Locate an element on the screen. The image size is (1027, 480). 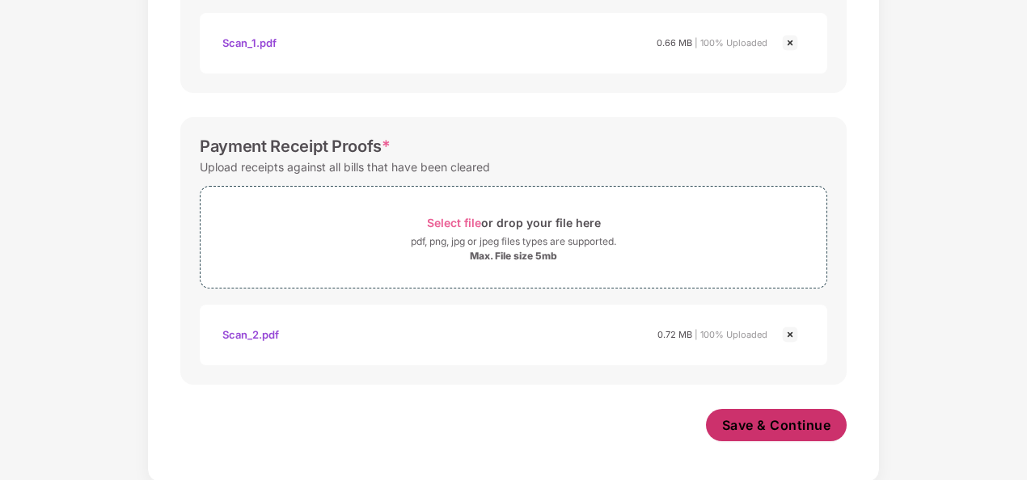
span: 0.72 MB is located at coordinates (674, 335).